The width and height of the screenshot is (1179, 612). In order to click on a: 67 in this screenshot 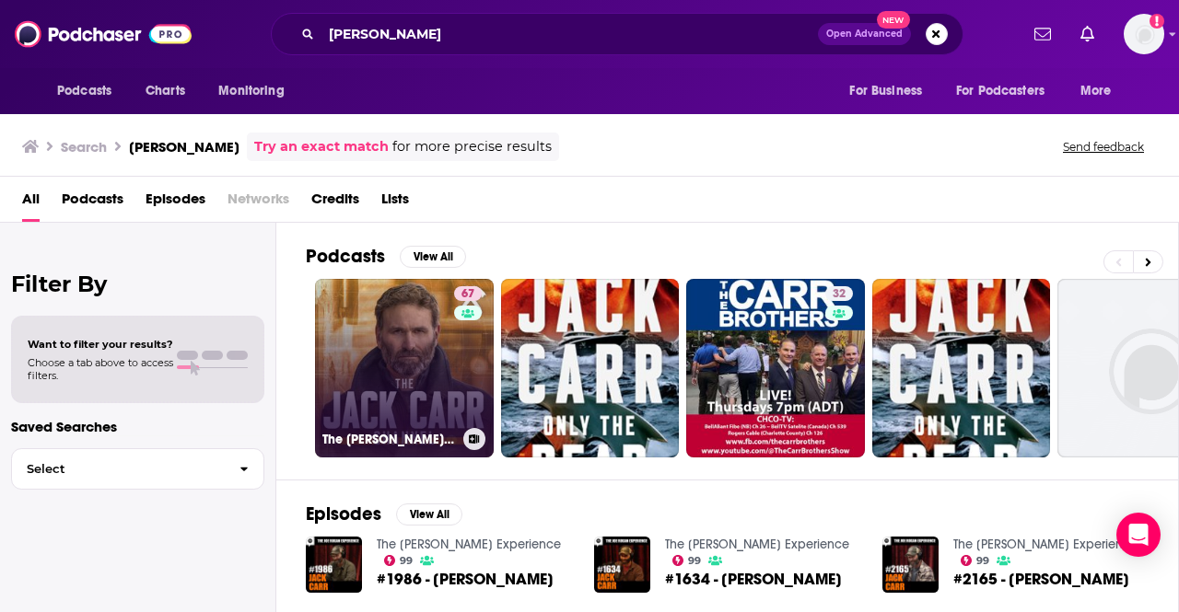, I will do `click(468, 294)`.